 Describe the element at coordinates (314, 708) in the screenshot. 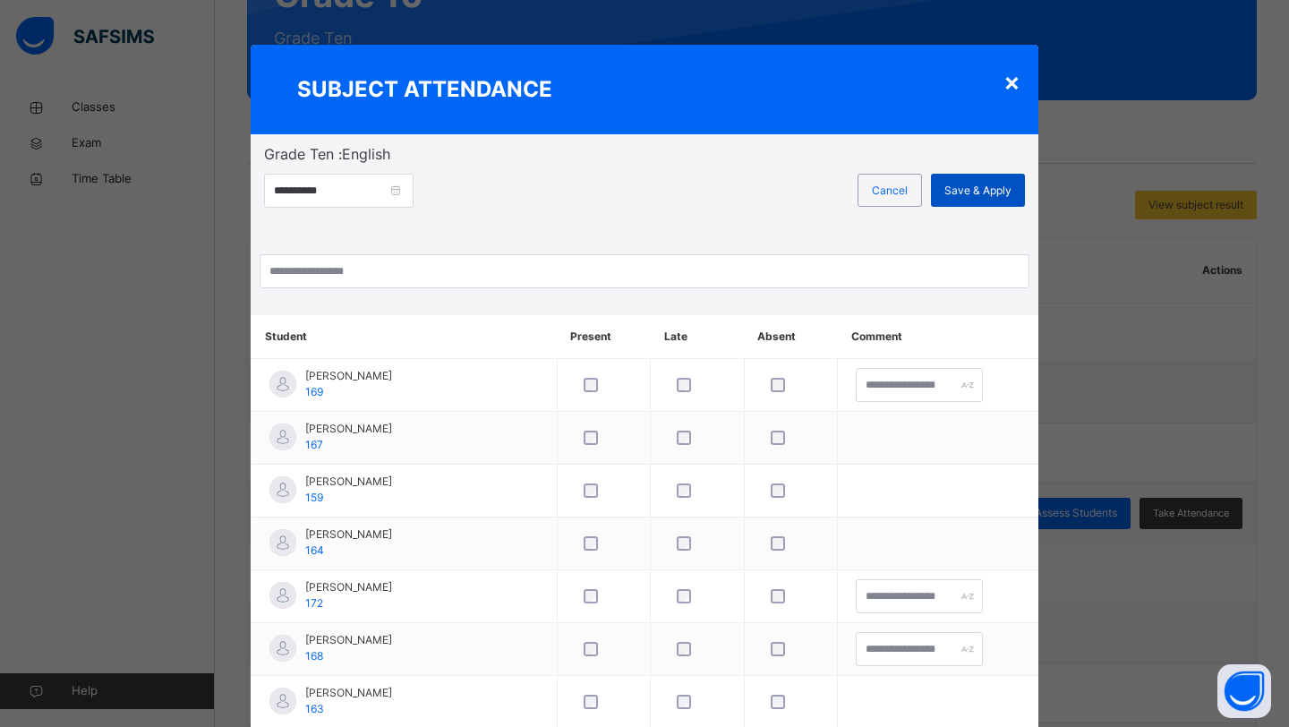

I see `span: 163` at that location.